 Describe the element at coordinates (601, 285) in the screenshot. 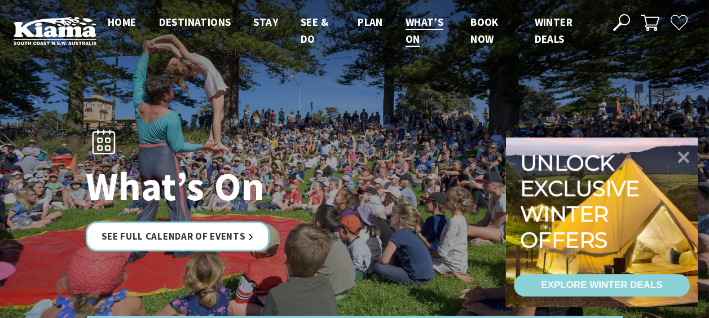

I see `div: EXPLORE WINTER DEALS` at that location.